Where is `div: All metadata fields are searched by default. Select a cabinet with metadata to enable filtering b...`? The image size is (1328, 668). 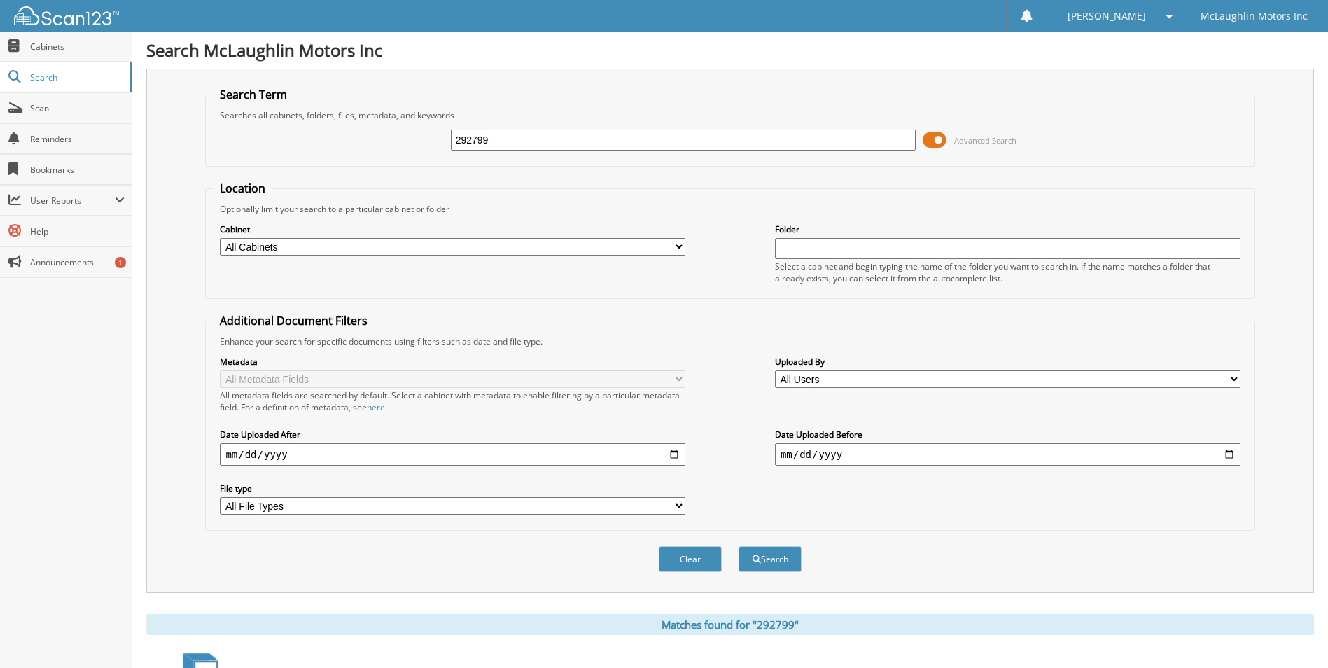
div: All metadata fields are searched by default. Select a cabinet with metadata to enable filtering b... is located at coordinates (452, 401).